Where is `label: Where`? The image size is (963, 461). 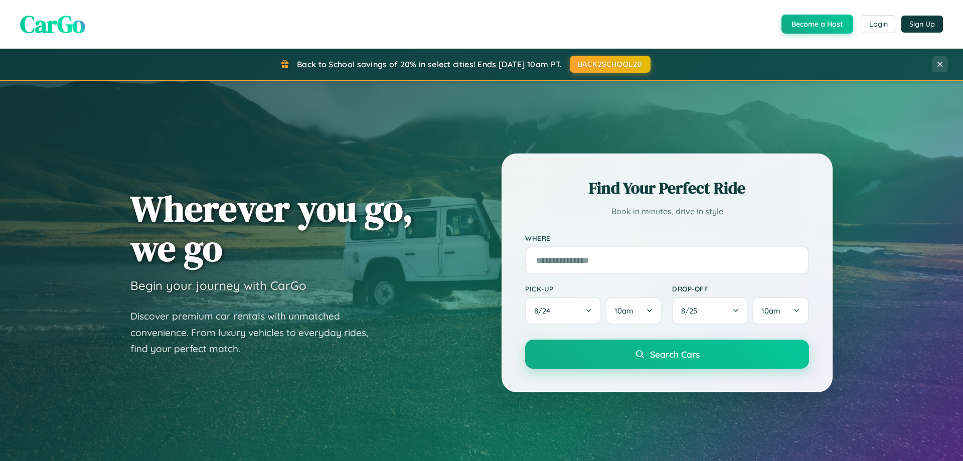 label: Where is located at coordinates (667, 238).